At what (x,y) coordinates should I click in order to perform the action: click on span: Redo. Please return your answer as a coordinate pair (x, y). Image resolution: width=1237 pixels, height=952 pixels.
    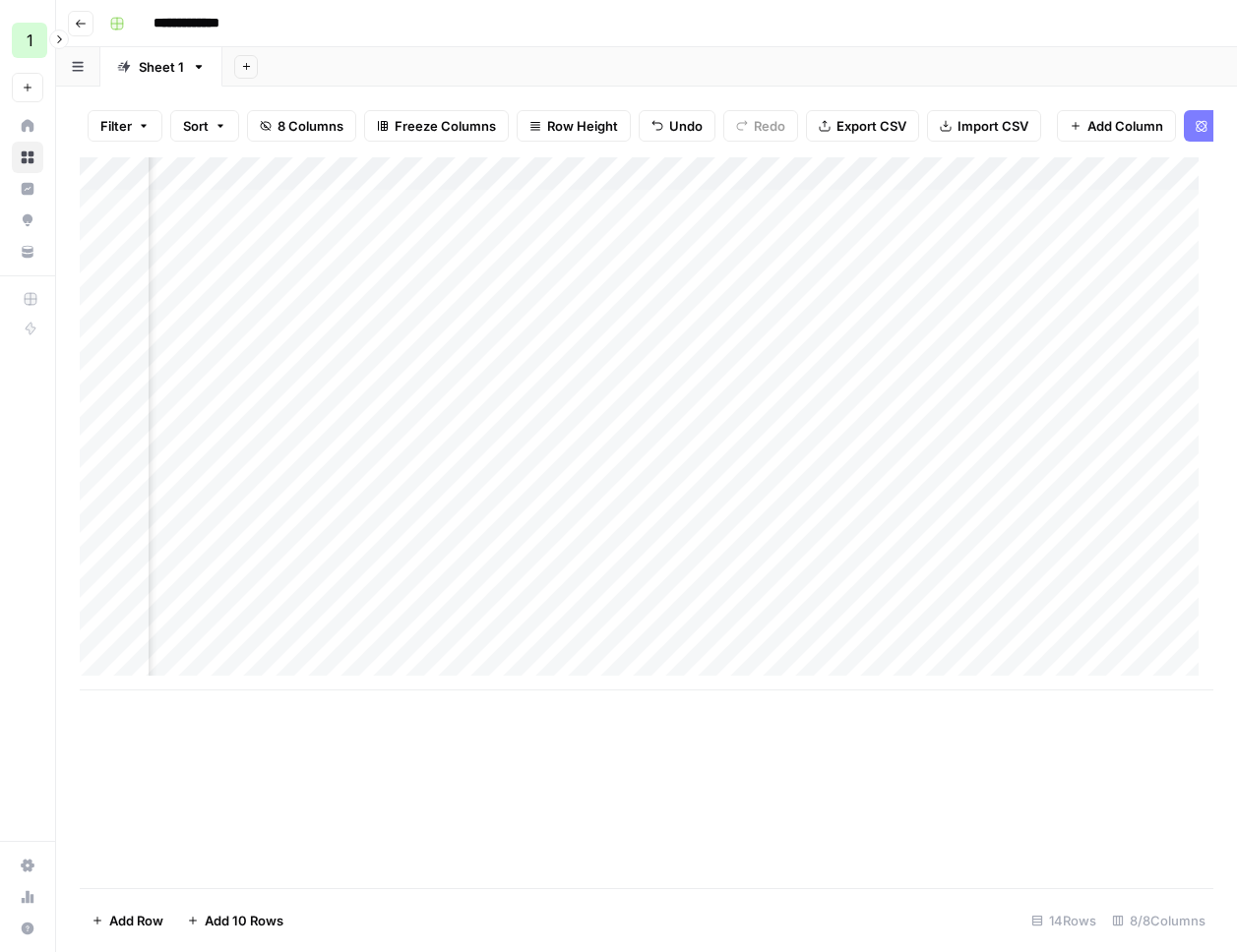
    Looking at the image, I should click on (770, 126).